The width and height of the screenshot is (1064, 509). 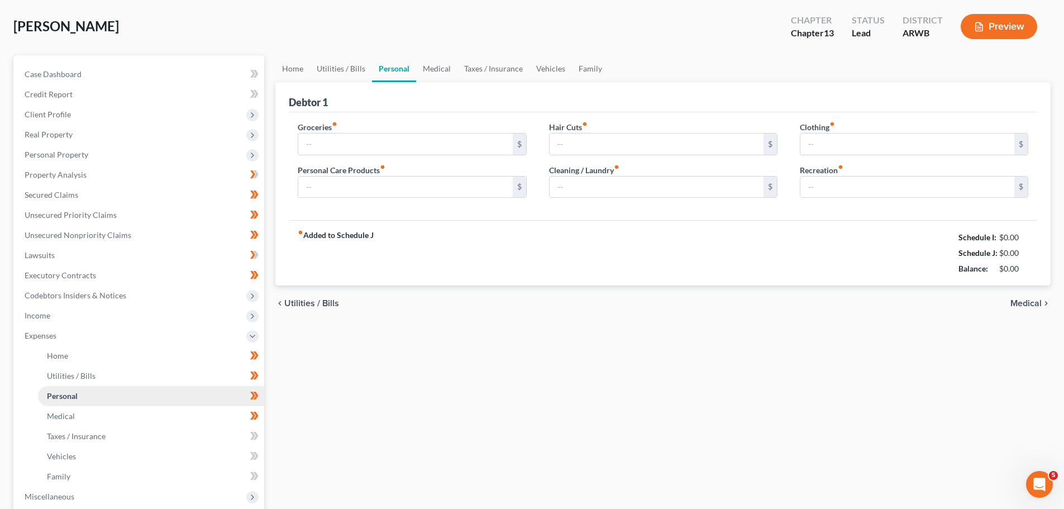 What do you see at coordinates (51, 194) in the screenshot?
I see `span: Secured Claims` at bounding box center [51, 194].